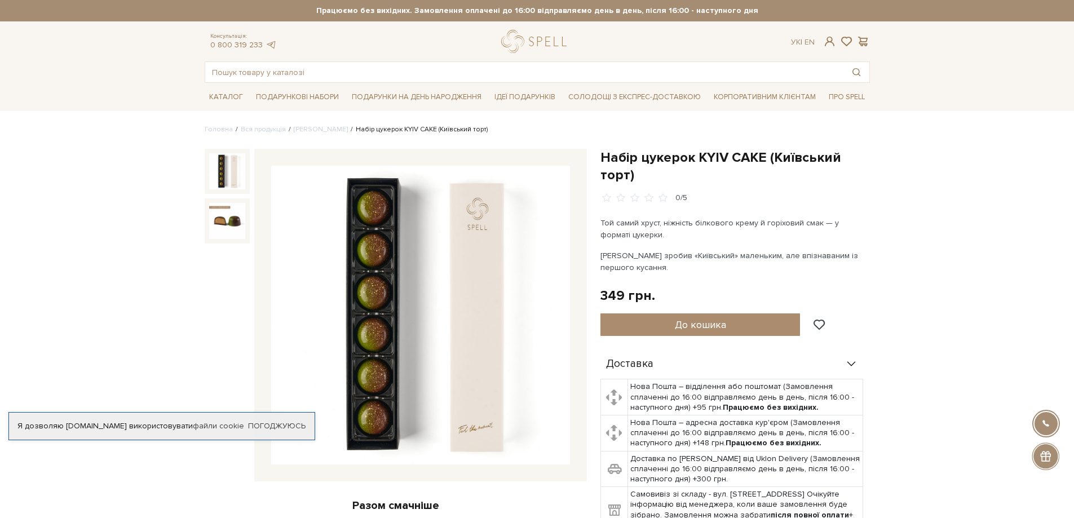 The height and width of the screenshot is (518, 1074). What do you see at coordinates (634, 97) in the screenshot?
I see `a: Солодощі з експрес-доставкою` at bounding box center [634, 97].